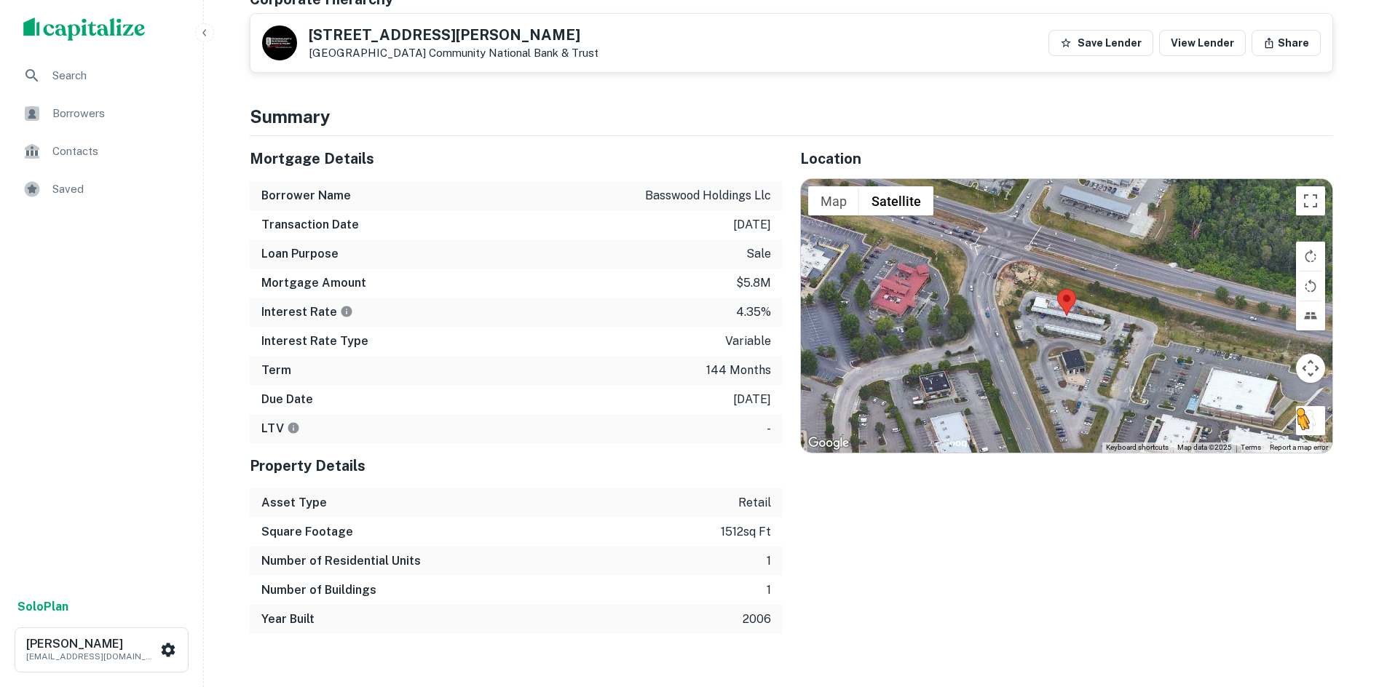 This screenshot has width=1379, height=687. I want to click on img: Google, so click(829, 443).